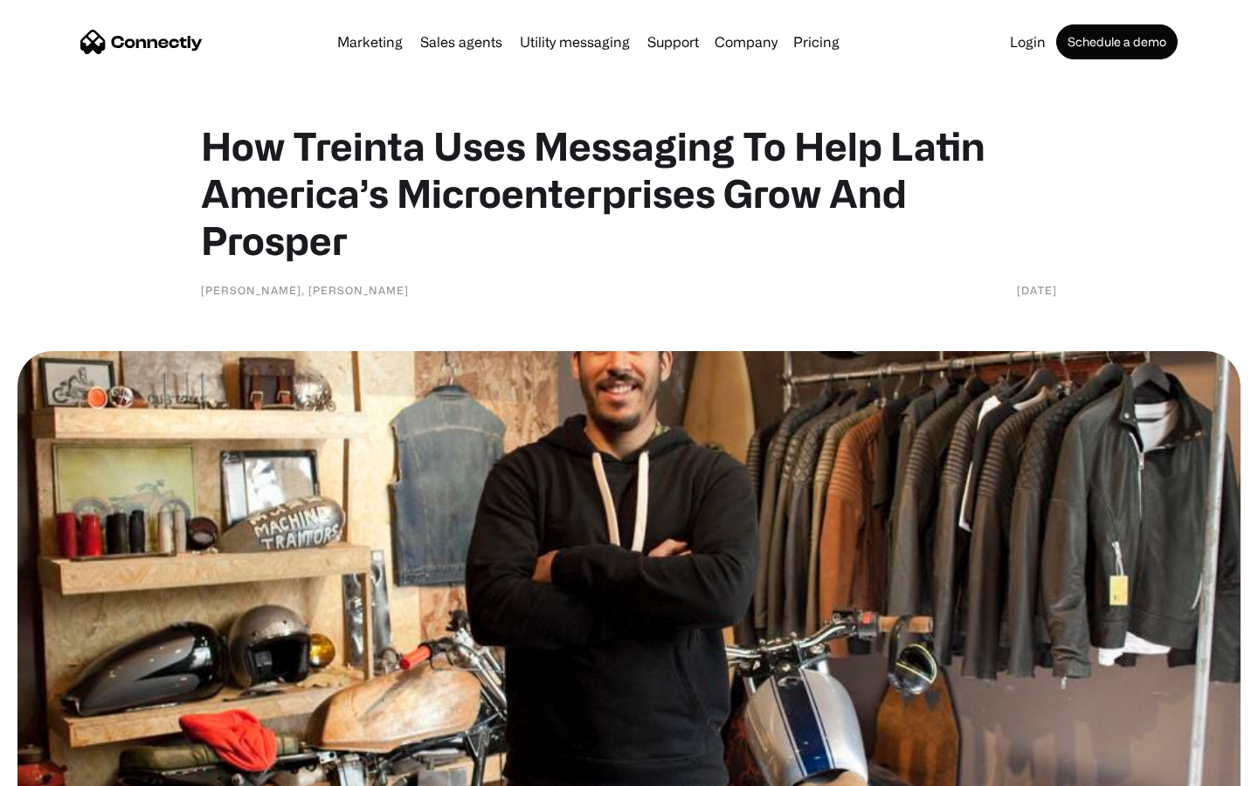 The height and width of the screenshot is (786, 1258). I want to click on a: Utility messaging, so click(575, 42).